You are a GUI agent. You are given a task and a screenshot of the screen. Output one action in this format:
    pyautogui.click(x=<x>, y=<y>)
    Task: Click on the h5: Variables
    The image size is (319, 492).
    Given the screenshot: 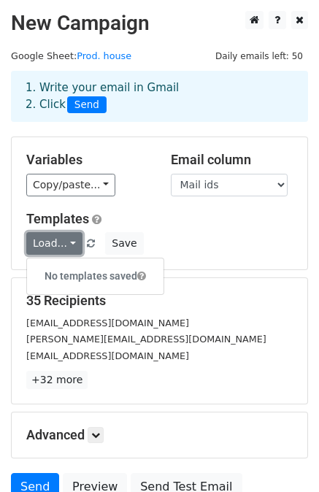 What is the action you would take?
    pyautogui.click(x=88, y=160)
    